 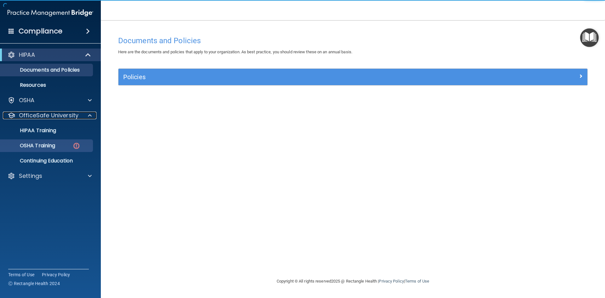 What do you see at coordinates (49, 115) in the screenshot?
I see `a: OfficeSafe University` at bounding box center [49, 115].